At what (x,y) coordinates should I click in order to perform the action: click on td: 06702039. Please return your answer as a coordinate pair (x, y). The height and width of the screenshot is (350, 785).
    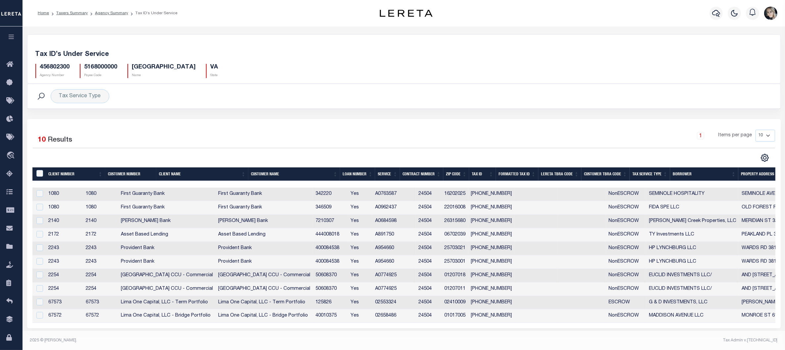
    Looking at the image, I should click on (455, 235).